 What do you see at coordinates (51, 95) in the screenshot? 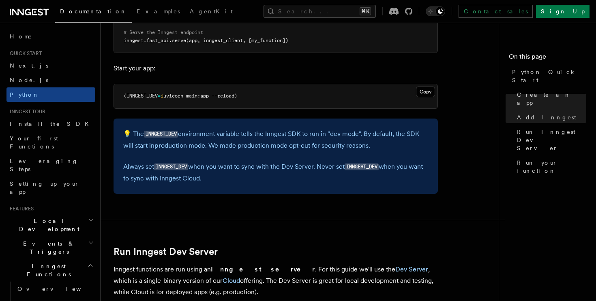
I see `a: Python` at bounding box center [51, 95].